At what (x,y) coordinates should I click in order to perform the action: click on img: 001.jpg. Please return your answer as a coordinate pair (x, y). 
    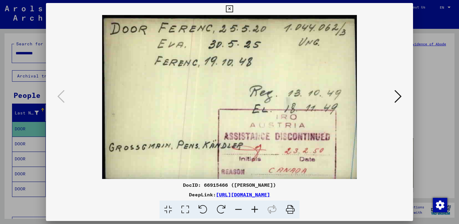
    Looking at the image, I should click on (229, 97).